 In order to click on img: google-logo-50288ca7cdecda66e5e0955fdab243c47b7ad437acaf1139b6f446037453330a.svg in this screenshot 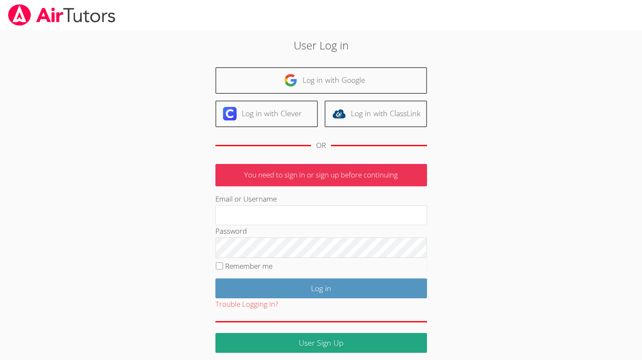, I will do `click(291, 80)`.